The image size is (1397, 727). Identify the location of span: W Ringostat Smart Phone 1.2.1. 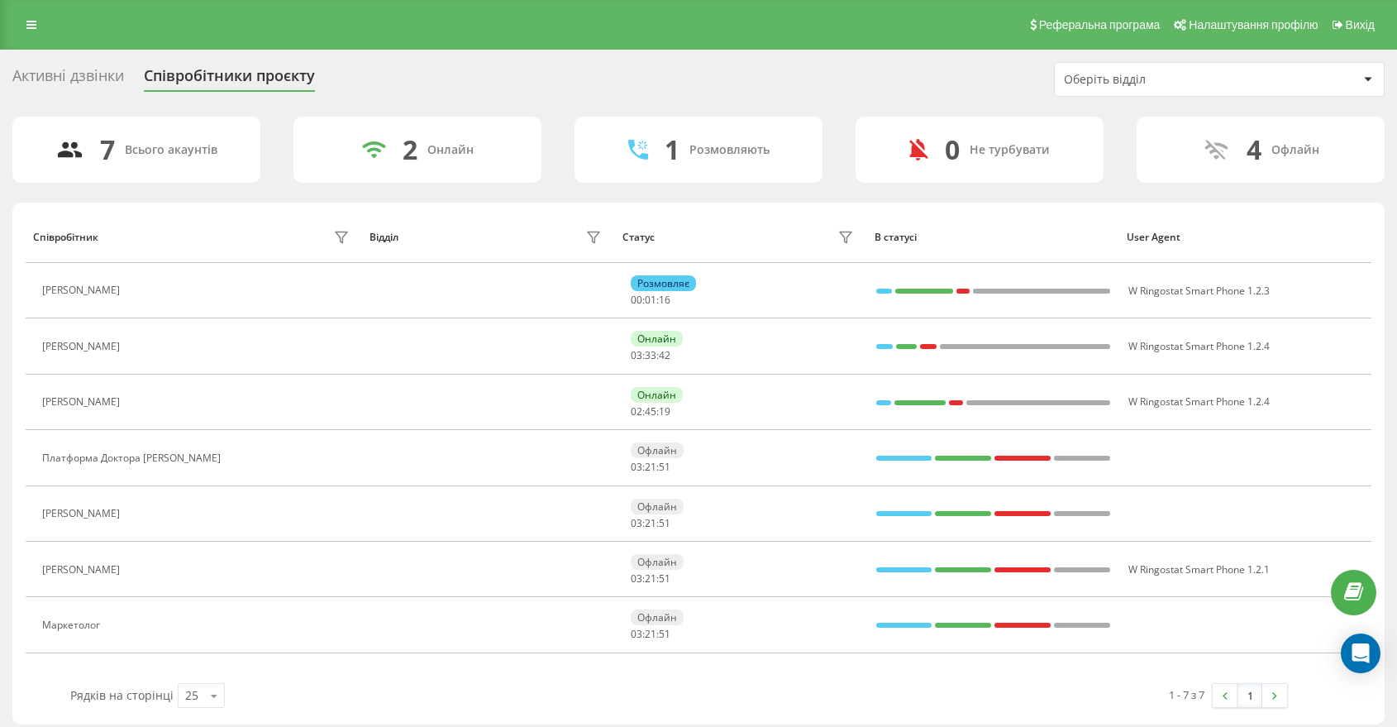
(1199, 569).